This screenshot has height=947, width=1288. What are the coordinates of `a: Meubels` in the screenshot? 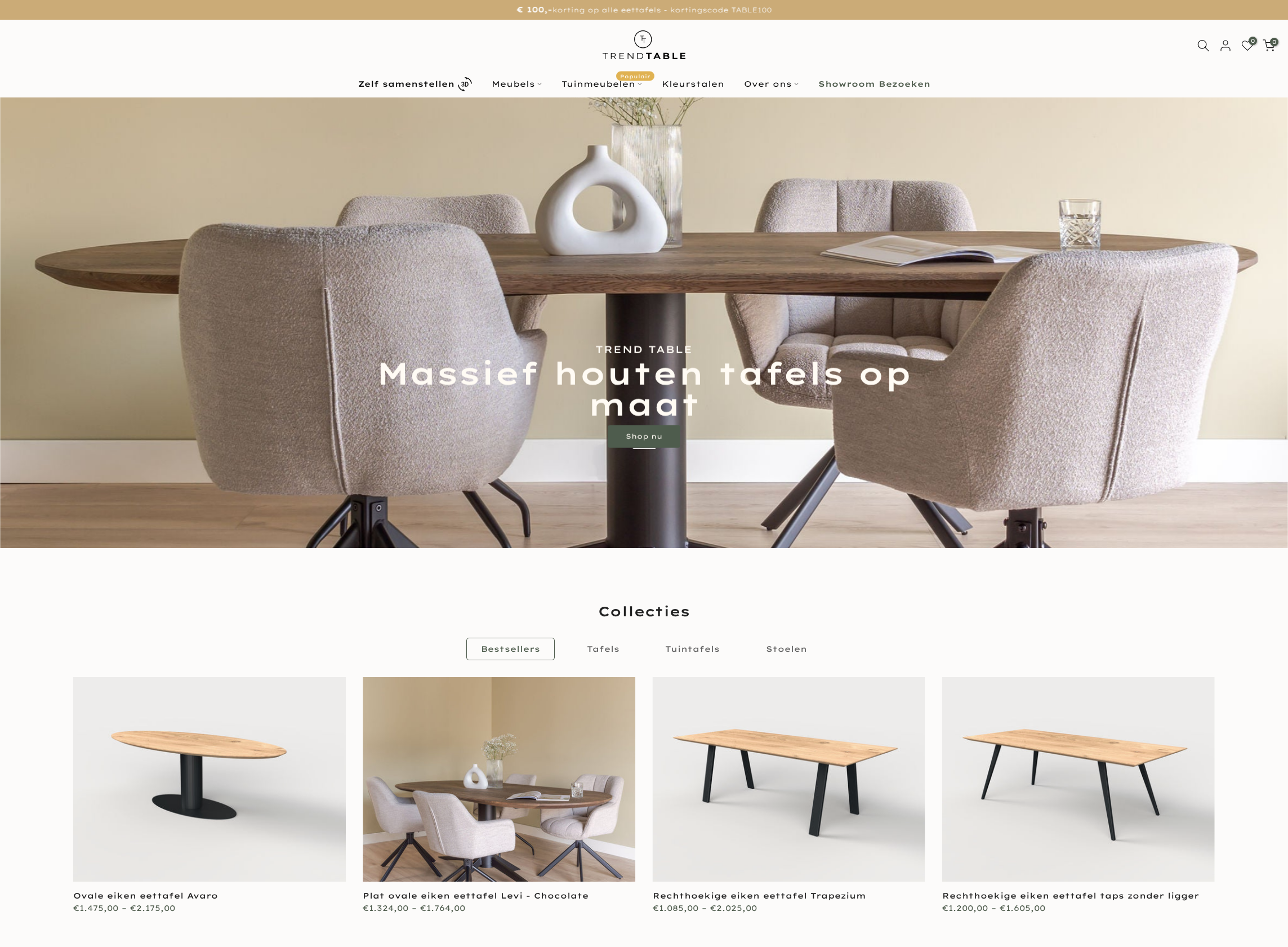 It's located at (517, 84).